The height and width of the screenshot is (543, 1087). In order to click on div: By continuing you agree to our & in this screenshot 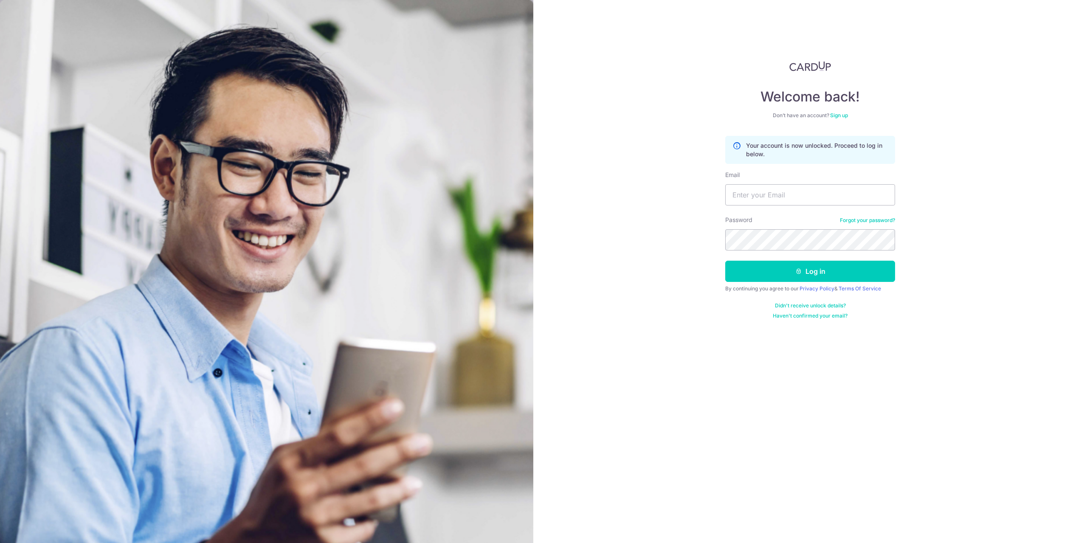, I will do `click(810, 289)`.